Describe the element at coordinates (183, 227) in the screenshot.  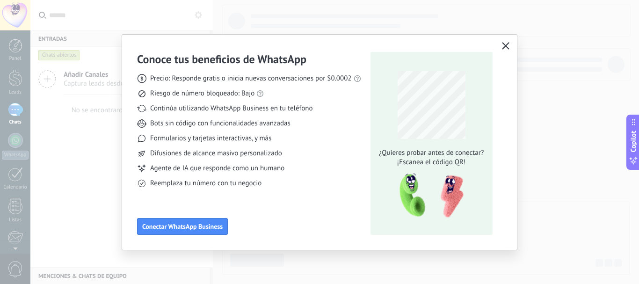
I see `span: Conectar WhatsApp Business` at that location.